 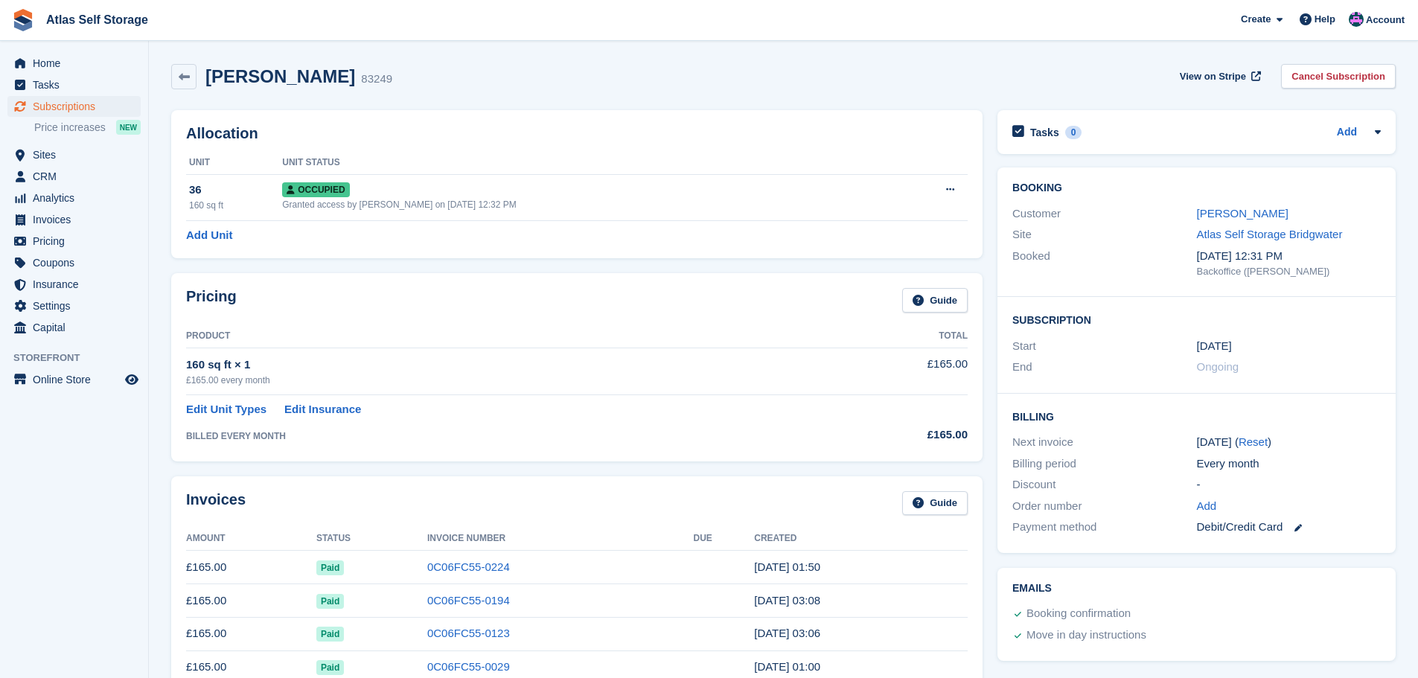 What do you see at coordinates (1256, 19) in the screenshot?
I see `span: Create` at bounding box center [1256, 19].